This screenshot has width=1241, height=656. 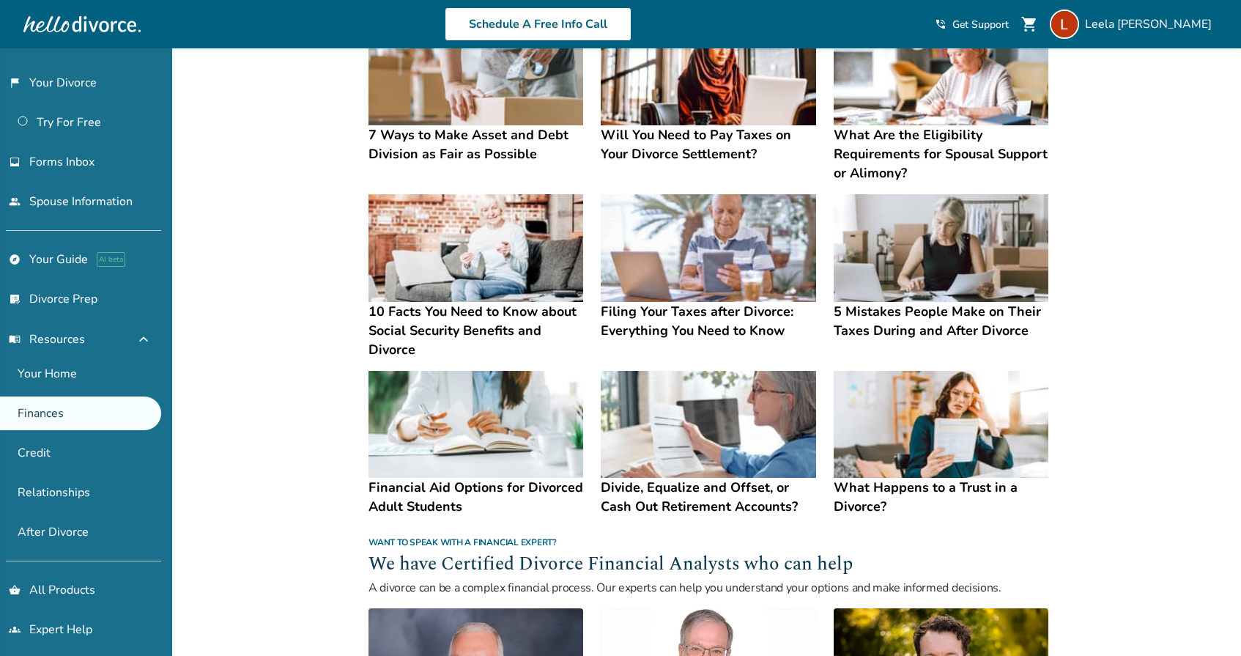 I want to click on img: 5 Mistakes People Make on Their Taxes During and After Divorce, so click(x=941, y=248).